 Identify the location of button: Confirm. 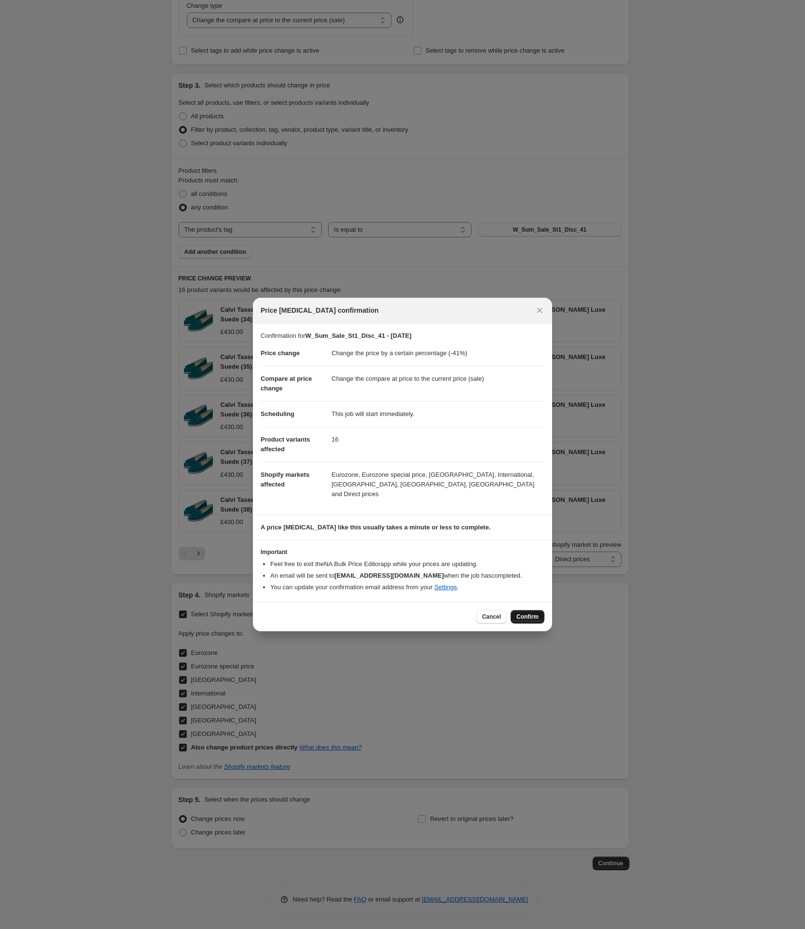
(527, 616).